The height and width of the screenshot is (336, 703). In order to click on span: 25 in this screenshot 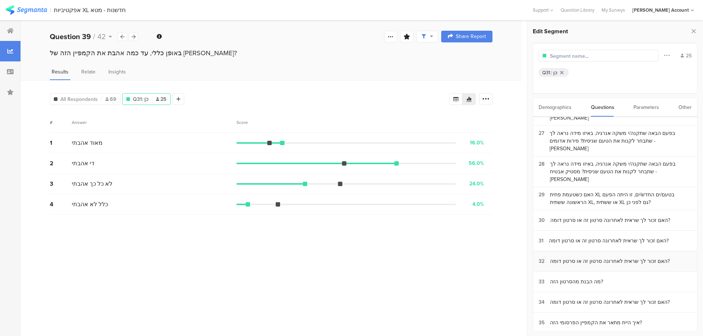, I will do `click(161, 99)`.